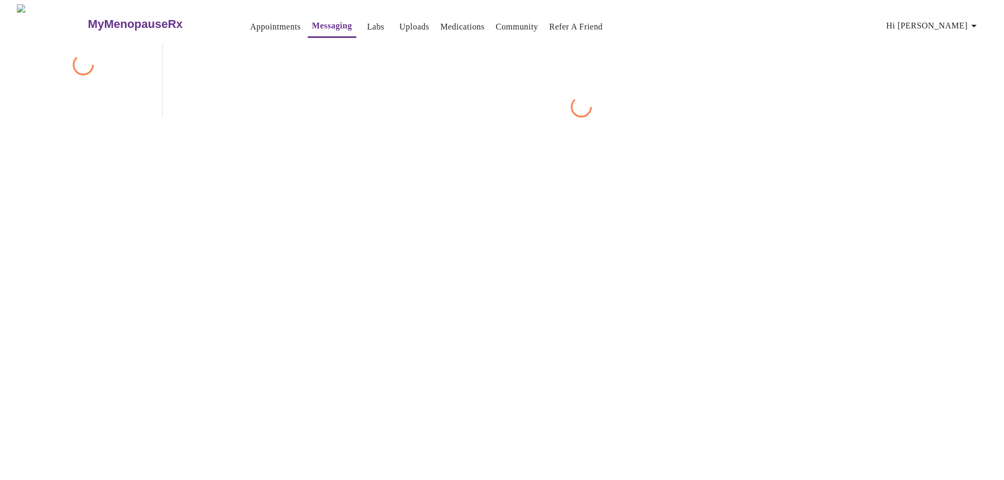  What do you see at coordinates (52, 24) in the screenshot?
I see `img: MyMenopauseRx Logo` at bounding box center [52, 24].